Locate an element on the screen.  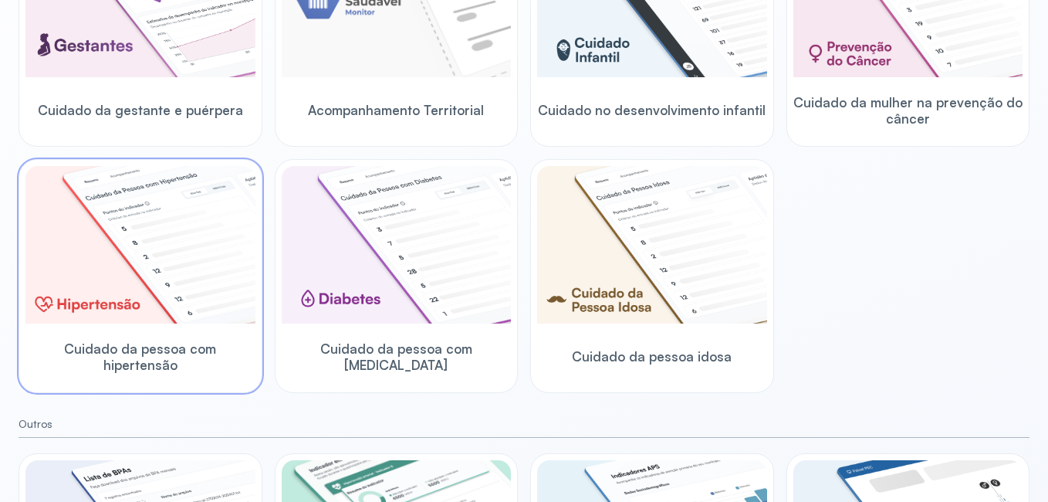
img: diabetics.png is located at coordinates (397, 245).